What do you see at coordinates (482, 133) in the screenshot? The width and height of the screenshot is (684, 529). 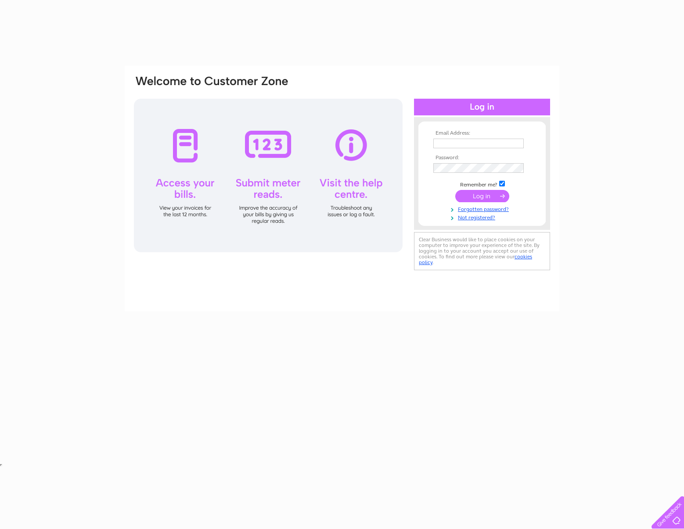 I see `th: Email Address:` at bounding box center [482, 133].